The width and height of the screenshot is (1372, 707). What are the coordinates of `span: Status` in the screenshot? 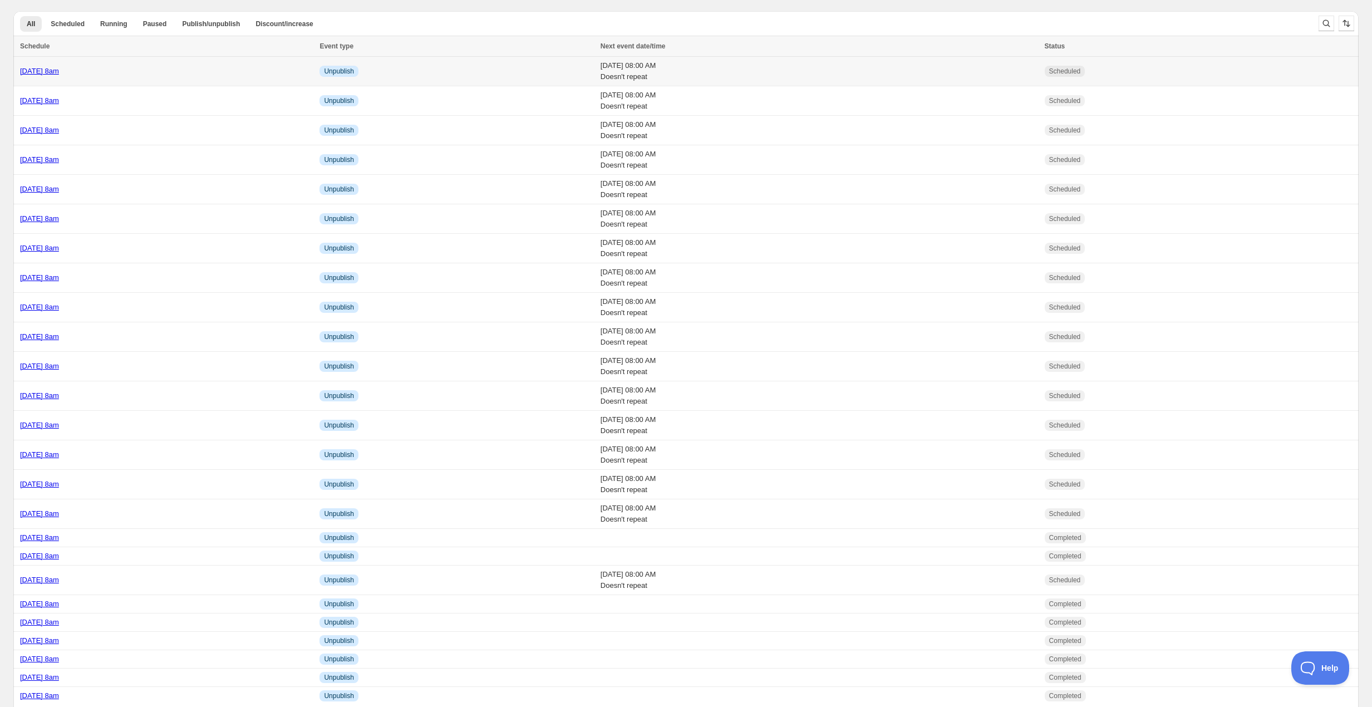 It's located at (1055, 46).